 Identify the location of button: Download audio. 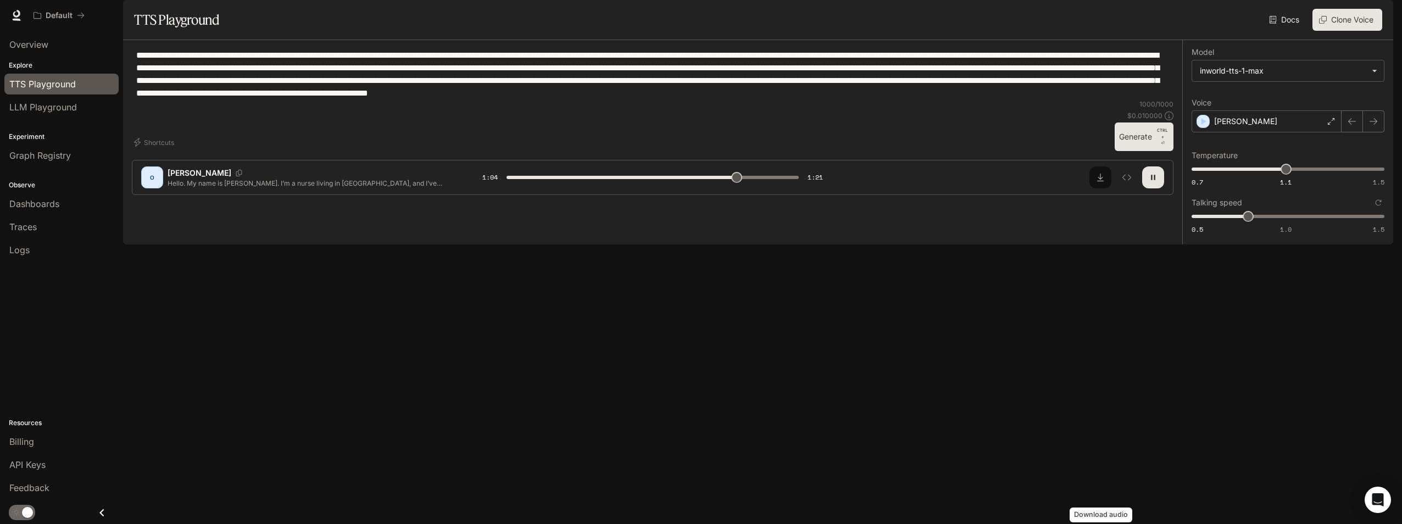
(1100, 177).